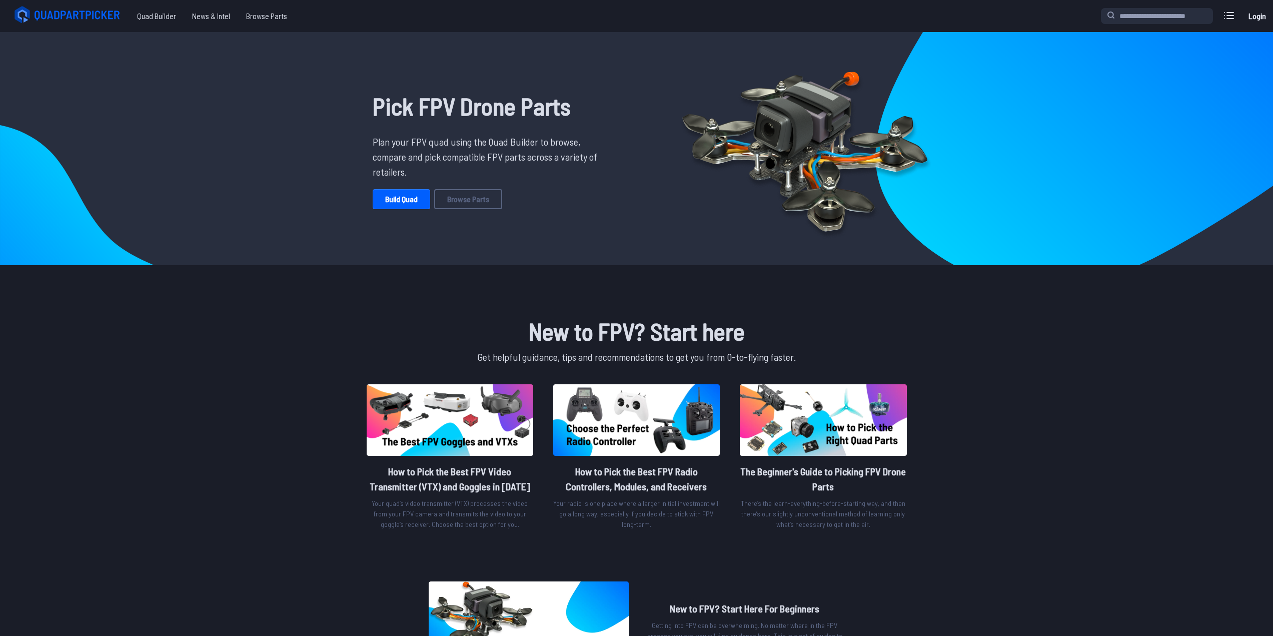  Describe the element at coordinates (489, 106) in the screenshot. I see `h1: Pick FPV Drone Parts` at that location.